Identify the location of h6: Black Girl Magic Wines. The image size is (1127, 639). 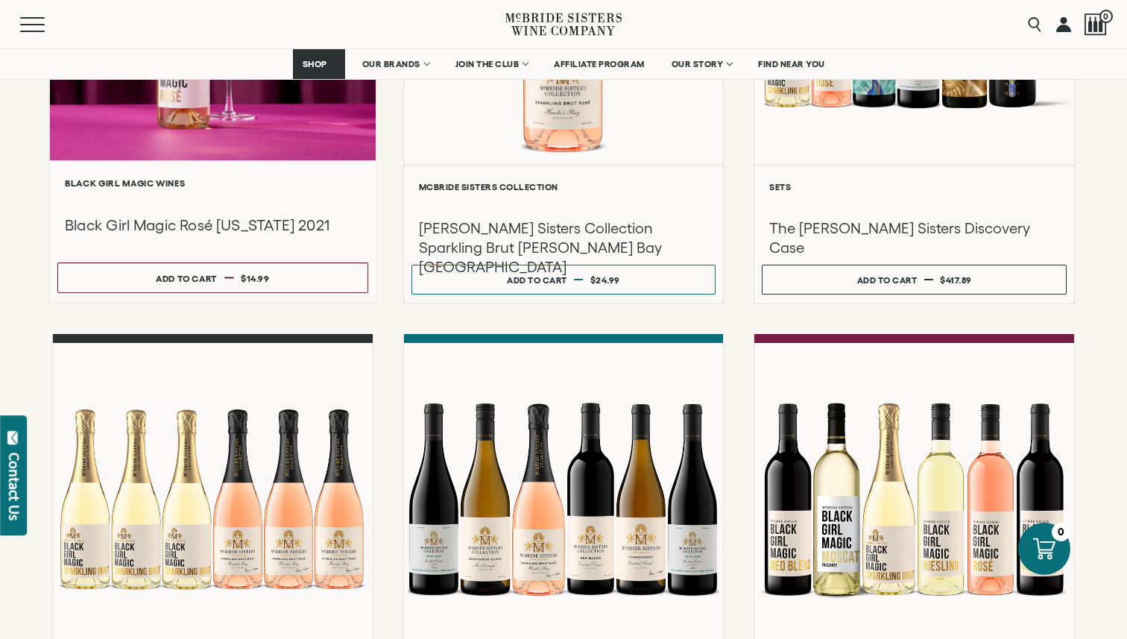
(212, 183).